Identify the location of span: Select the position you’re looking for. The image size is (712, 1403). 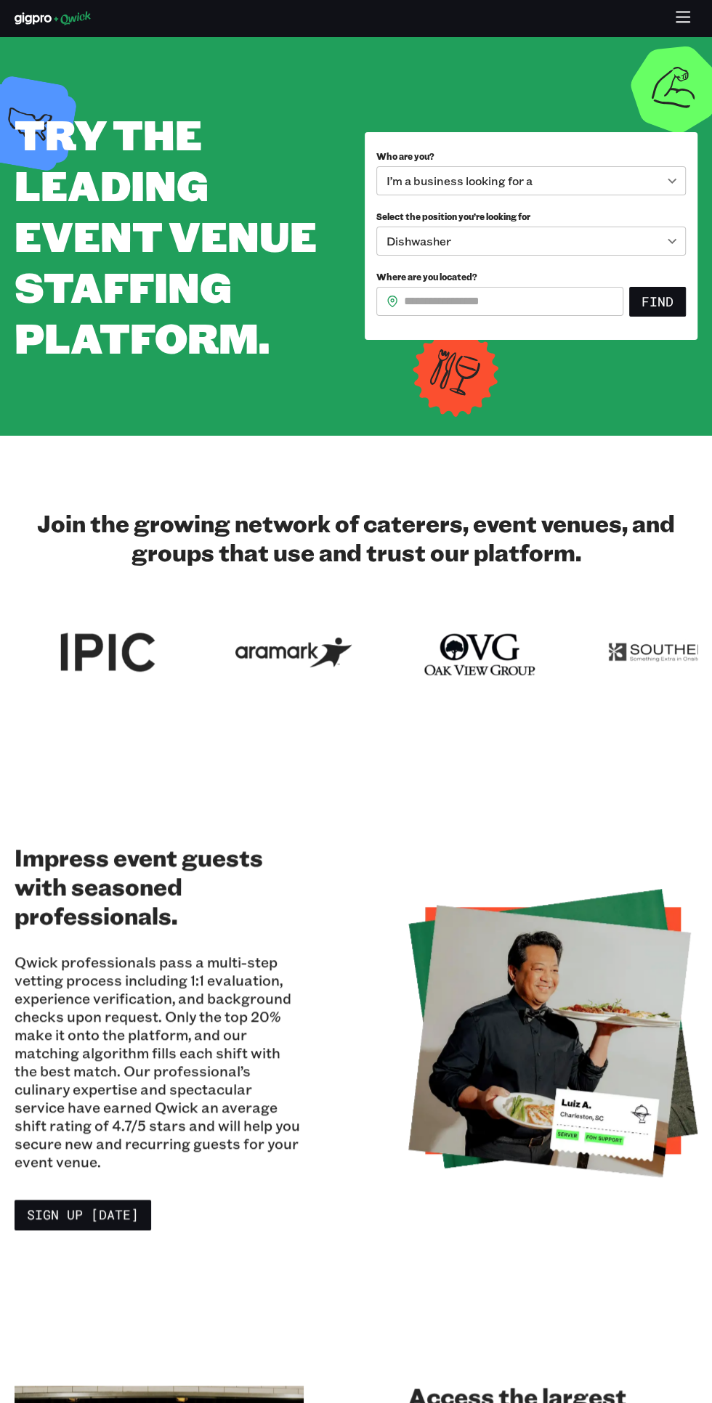
(453, 216).